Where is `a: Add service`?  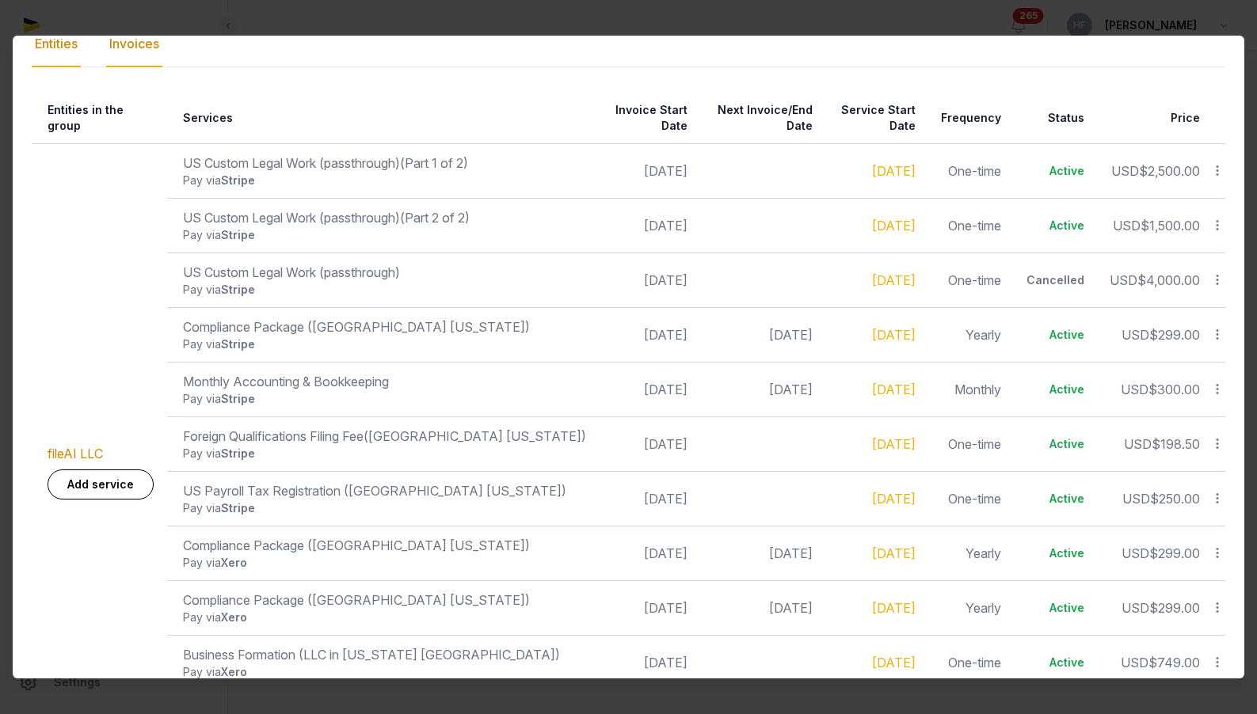
a: Add service is located at coordinates (101, 485).